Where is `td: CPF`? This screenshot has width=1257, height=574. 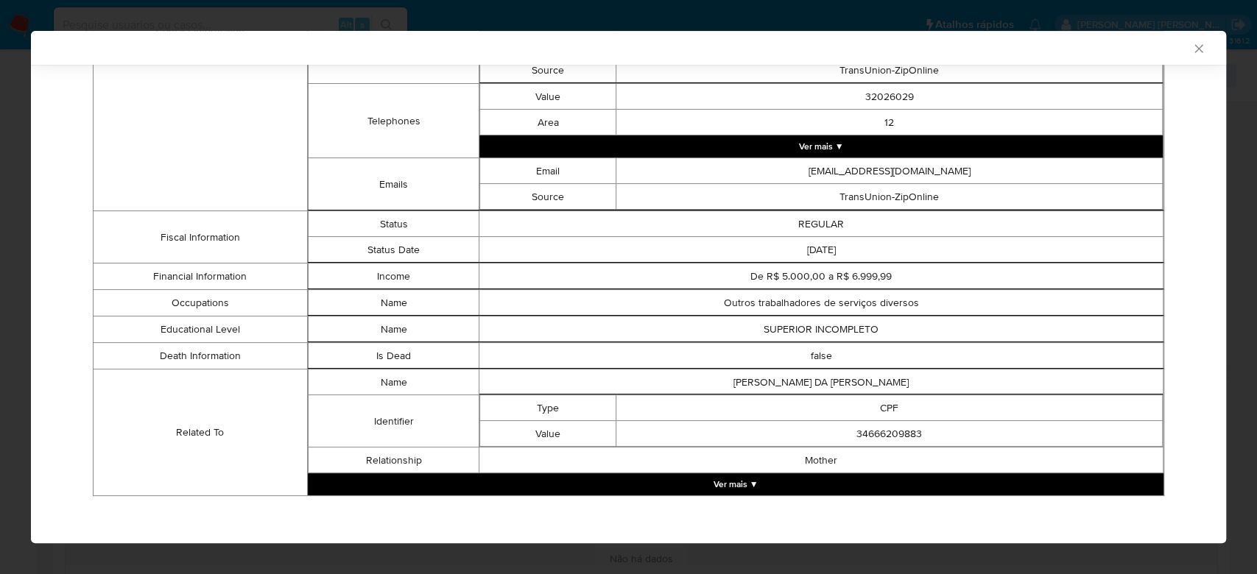 td: CPF is located at coordinates (889, 408).